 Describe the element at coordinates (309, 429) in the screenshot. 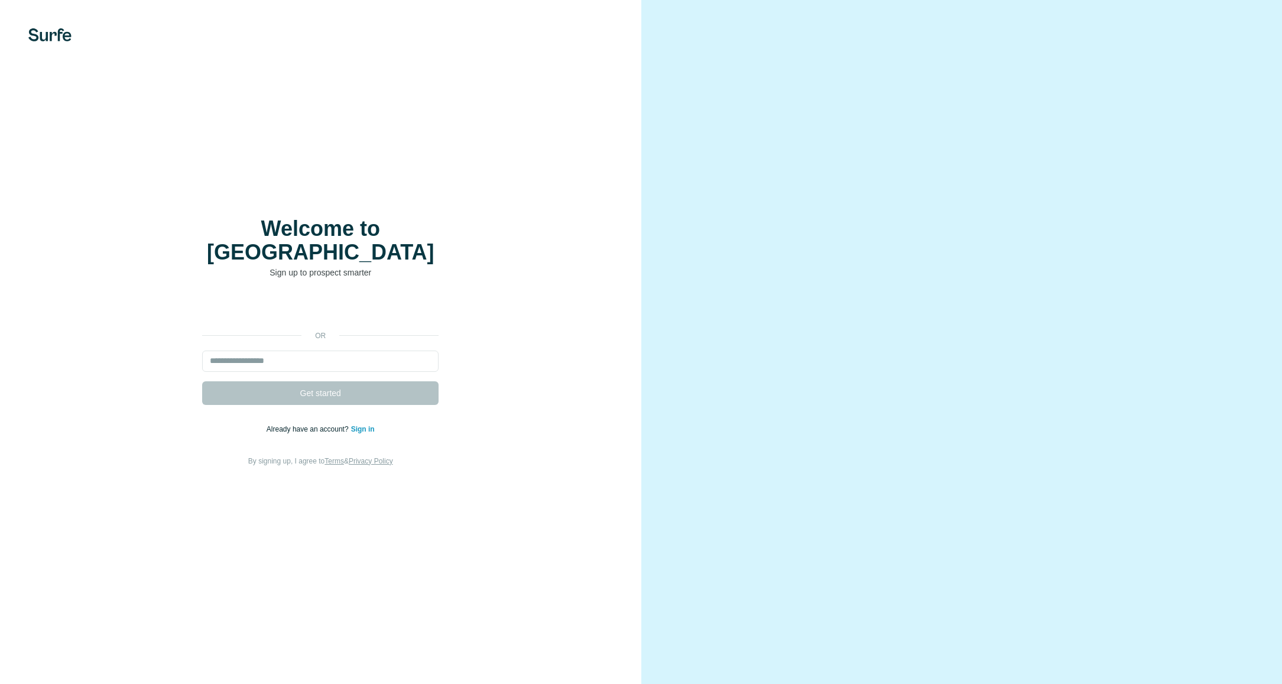

I see `span: Already have an account?` at that location.